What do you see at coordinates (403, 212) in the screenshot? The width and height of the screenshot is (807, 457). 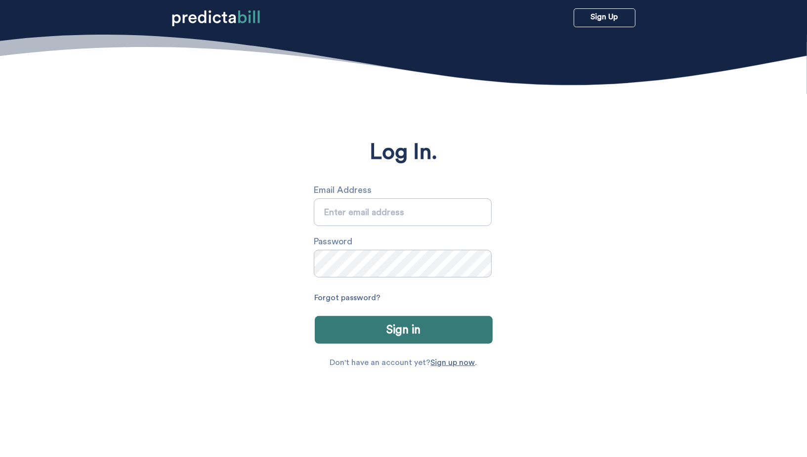 I see `input: Email Address` at bounding box center [403, 212].